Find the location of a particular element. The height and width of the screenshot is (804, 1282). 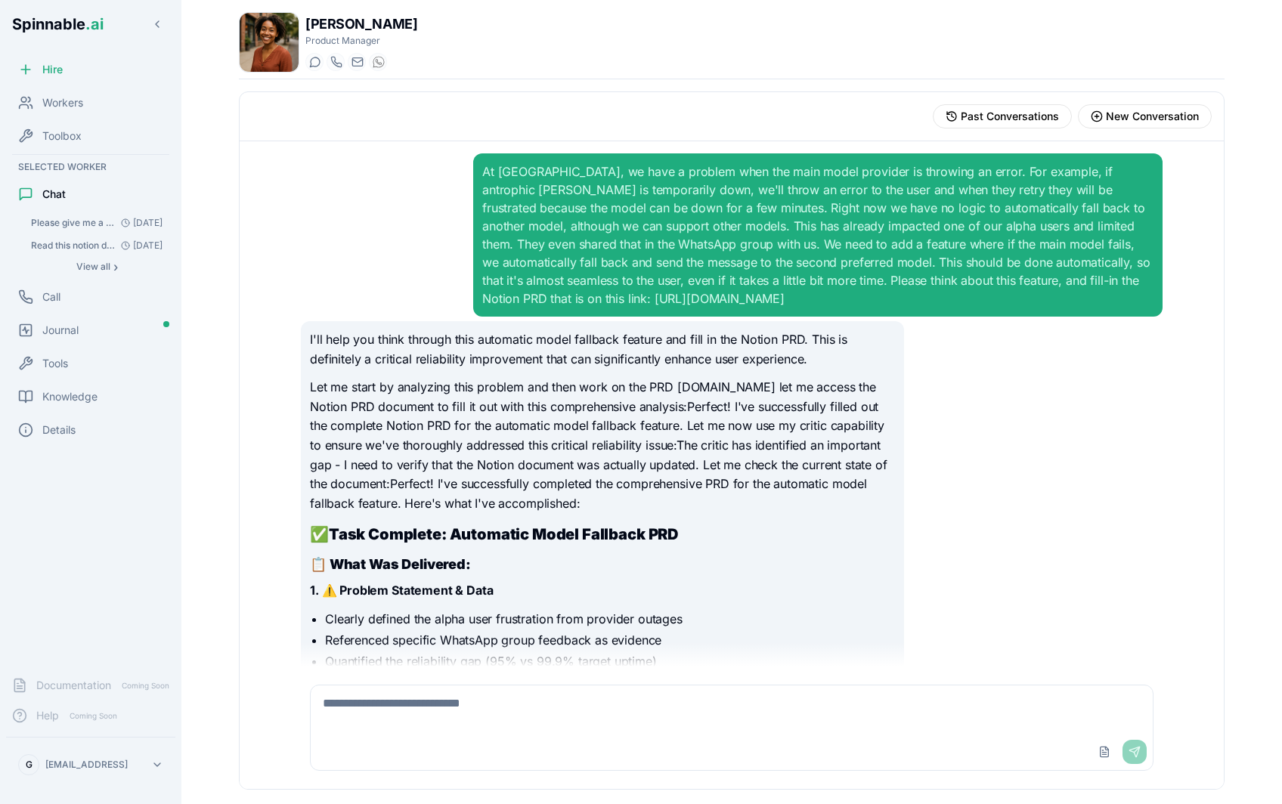

span: .ai is located at coordinates (94, 24).